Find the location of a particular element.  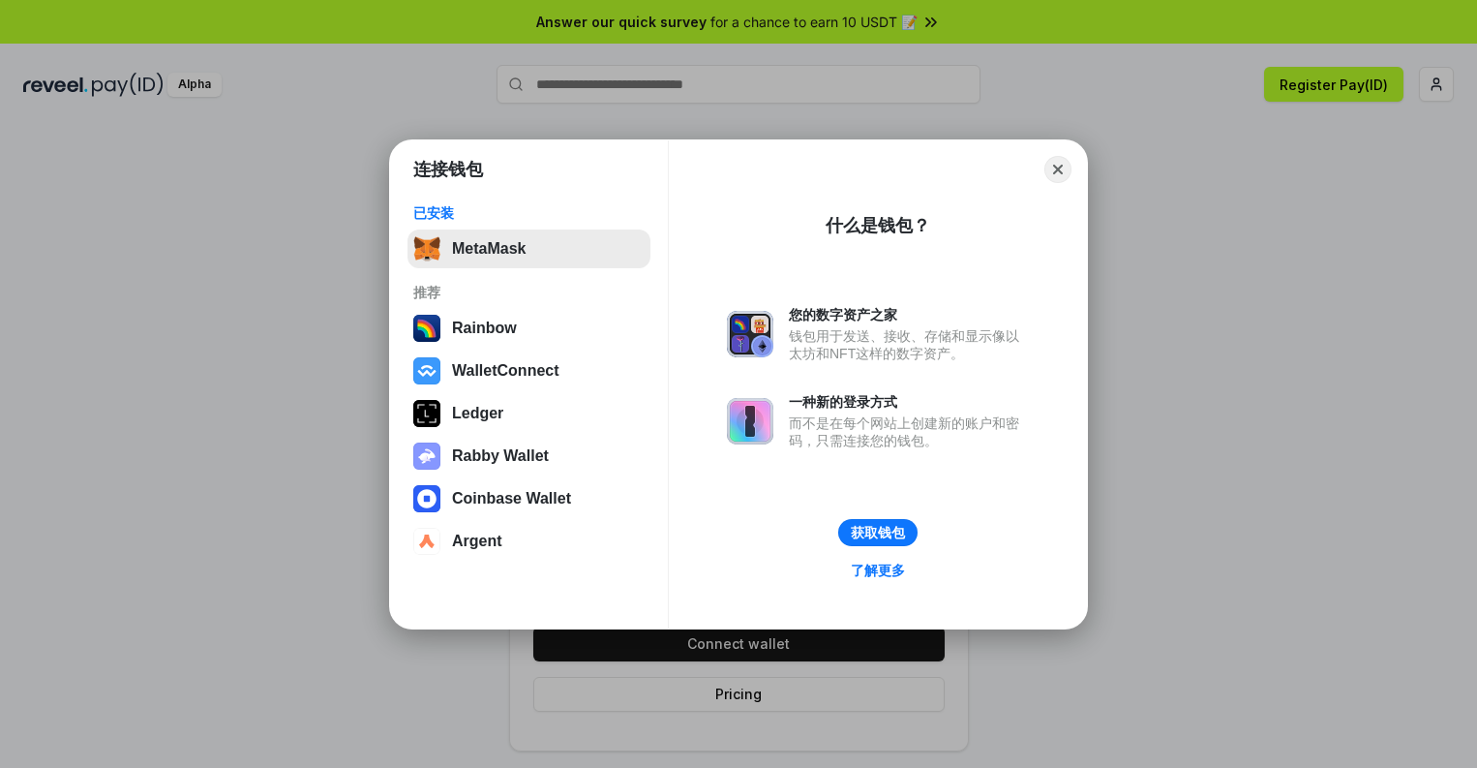

div: 钱包用于发送、接收、存储和显示像以太坊和NFT这样的数字资产。 is located at coordinates (909, 345).